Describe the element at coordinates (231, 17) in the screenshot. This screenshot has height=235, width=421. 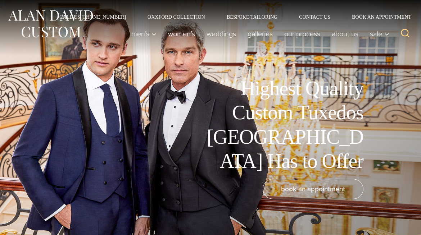
I see `nav: Secondary Navigation` at that location.